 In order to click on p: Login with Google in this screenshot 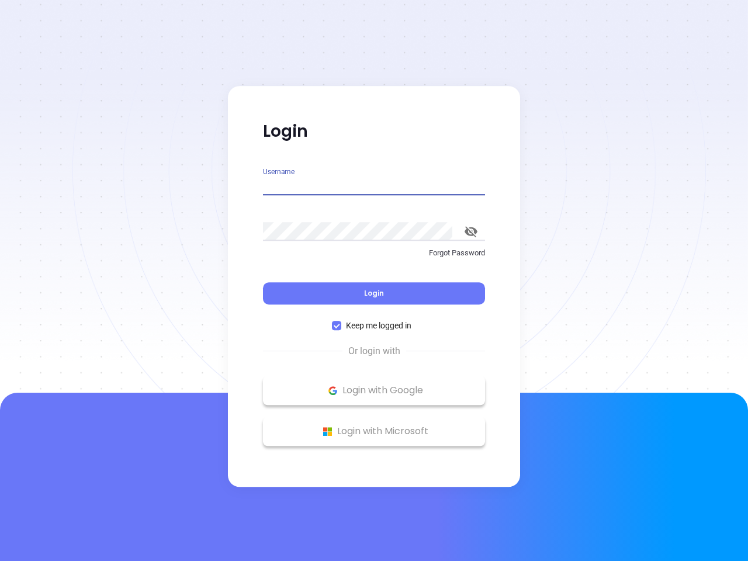, I will do `click(374, 390)`.